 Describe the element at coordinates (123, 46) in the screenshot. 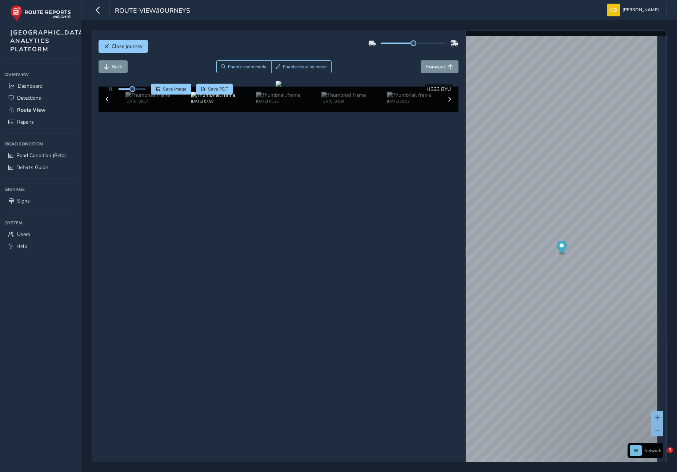

I see `button: Close journey` at that location.